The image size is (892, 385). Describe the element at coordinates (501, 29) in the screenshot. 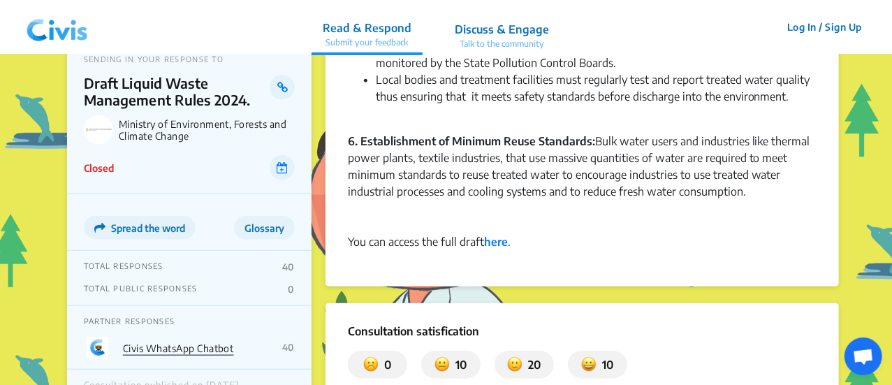

I see `p: Discuss & Engage` at that location.